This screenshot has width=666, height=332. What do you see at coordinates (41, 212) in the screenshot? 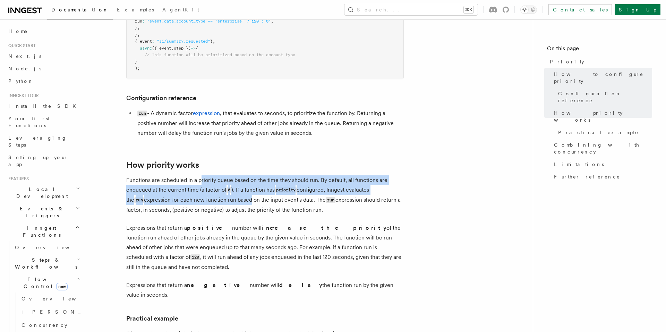
I see `span: Events & Triggers` at bounding box center [41, 212].